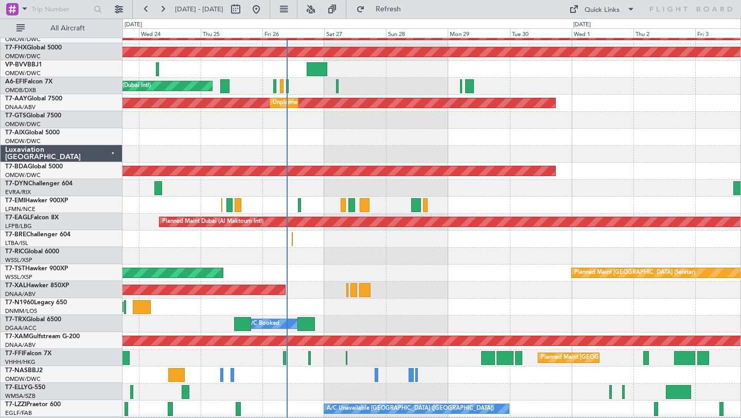  What do you see at coordinates (263, 324) in the screenshot?
I see `div: A/C Booked` at bounding box center [263, 324].